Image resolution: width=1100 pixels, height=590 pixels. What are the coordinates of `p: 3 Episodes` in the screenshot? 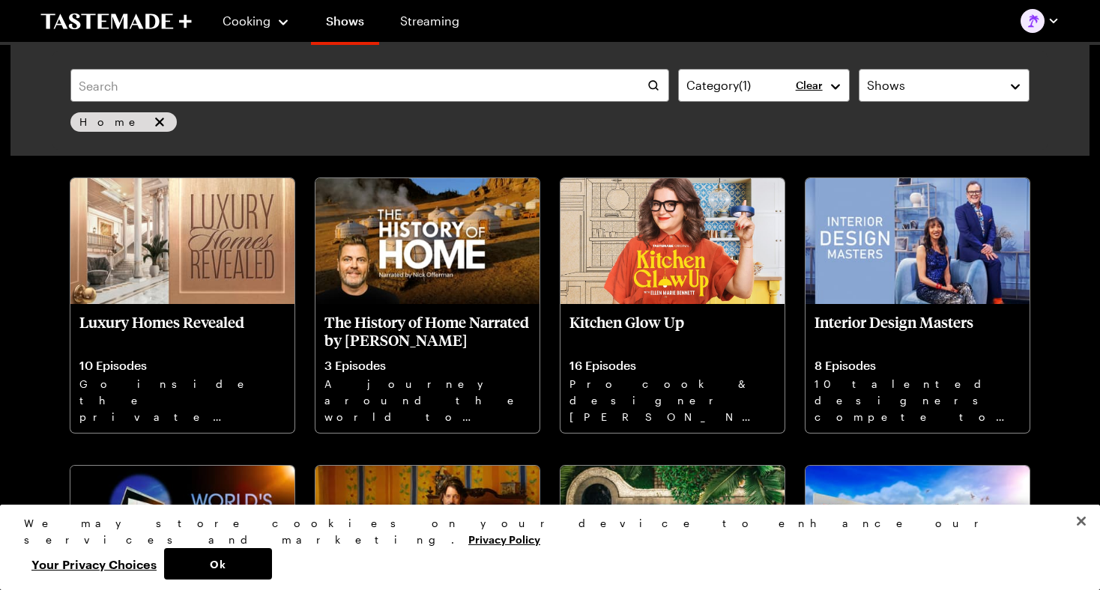 It's located at (427, 366).